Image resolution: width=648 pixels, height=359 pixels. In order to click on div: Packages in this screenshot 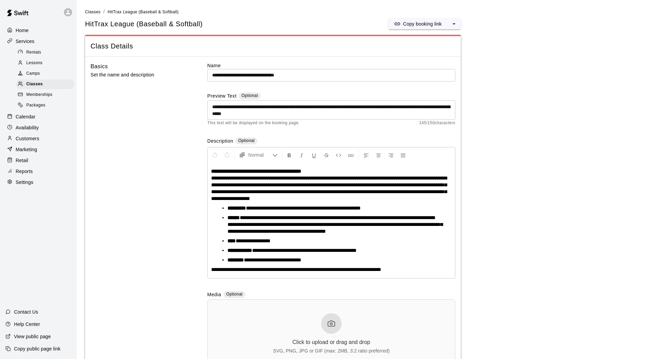, I will do `click(45, 105)`.